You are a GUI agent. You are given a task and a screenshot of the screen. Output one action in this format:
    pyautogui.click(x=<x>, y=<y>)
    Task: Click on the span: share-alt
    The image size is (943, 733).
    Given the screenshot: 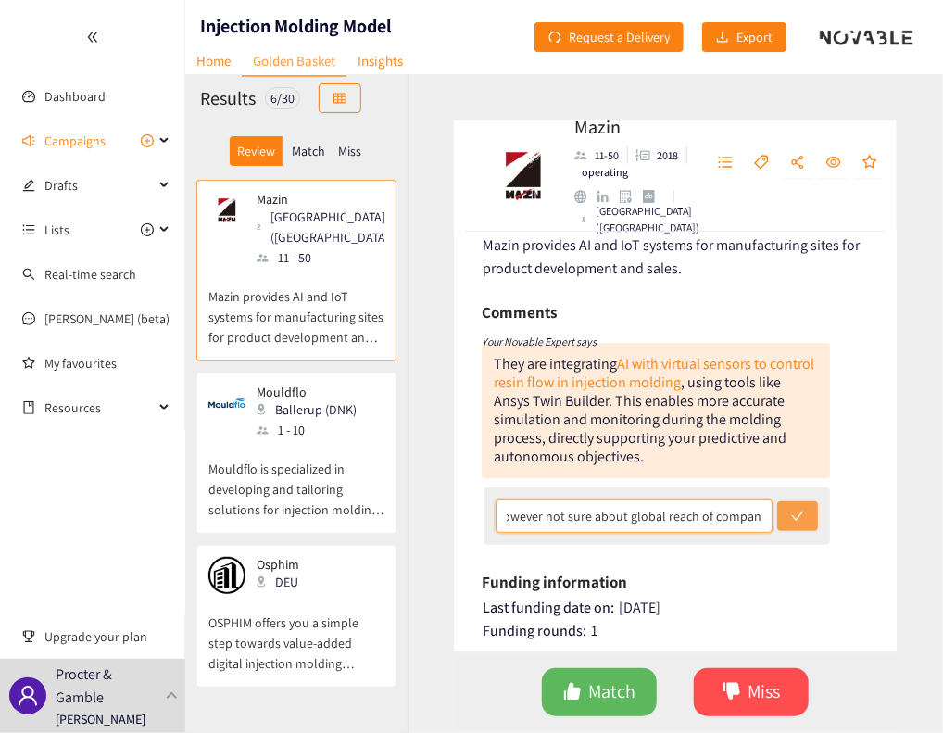 What is the action you would take?
    pyautogui.click(x=798, y=163)
    